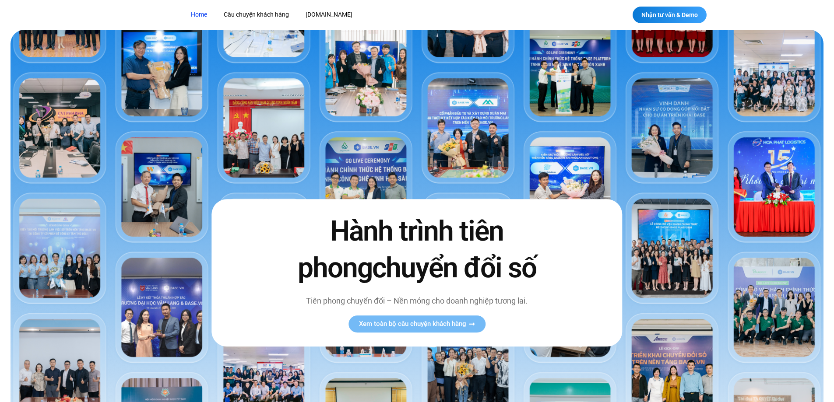 This screenshot has width=834, height=402. Describe the element at coordinates (669, 15) in the screenshot. I see `a: Nhận tư vấn & Demo` at that location.